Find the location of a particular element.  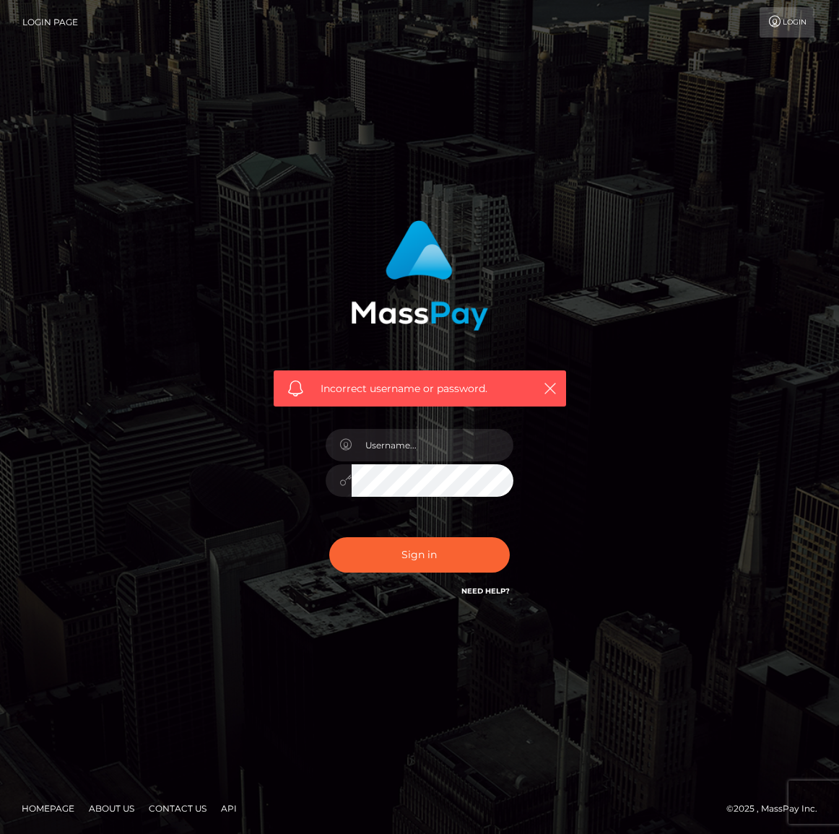

button: Sign in is located at coordinates (420, 555).